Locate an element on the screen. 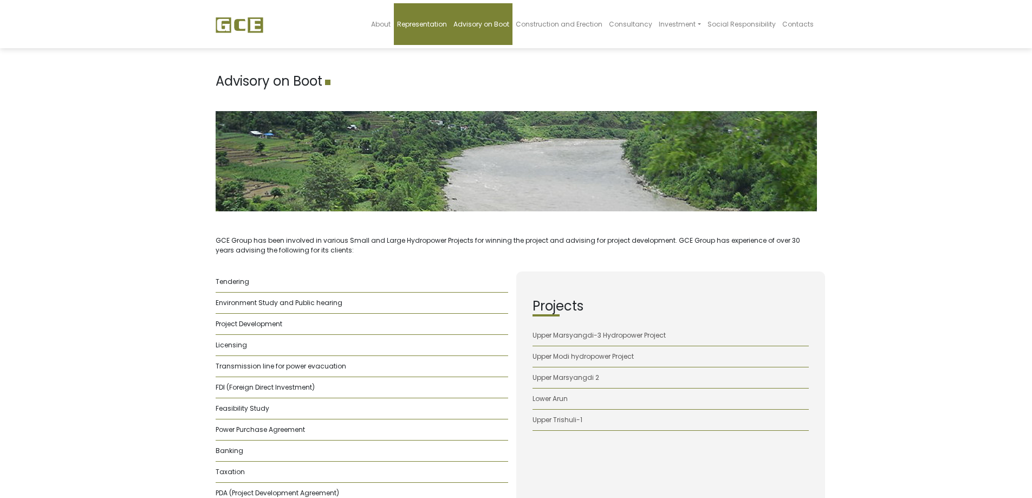 This screenshot has width=1032, height=498. li: Banking is located at coordinates (362, 451).